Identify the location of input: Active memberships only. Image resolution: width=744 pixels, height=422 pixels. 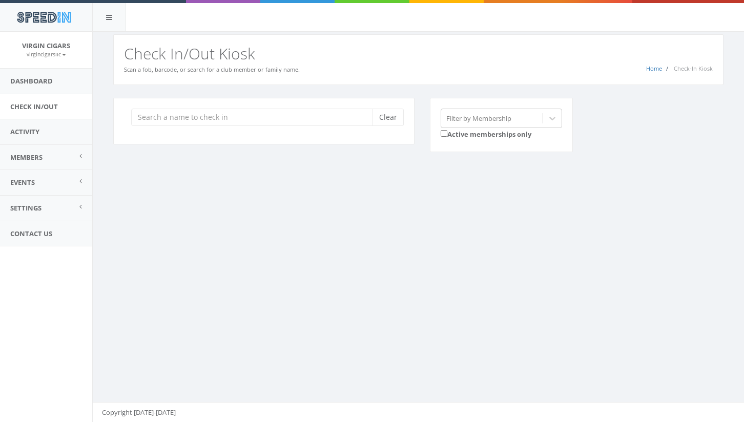
(444, 133).